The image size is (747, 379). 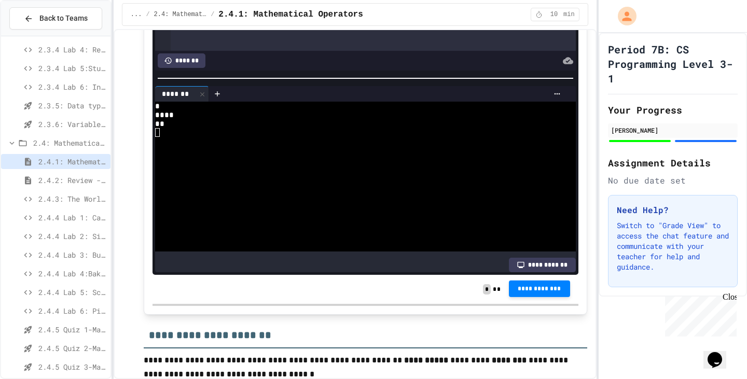 What do you see at coordinates (72, 274) in the screenshot?
I see `span: 2.4.4 Lab 4:Bakery Price Calculator` at bounding box center [72, 274].